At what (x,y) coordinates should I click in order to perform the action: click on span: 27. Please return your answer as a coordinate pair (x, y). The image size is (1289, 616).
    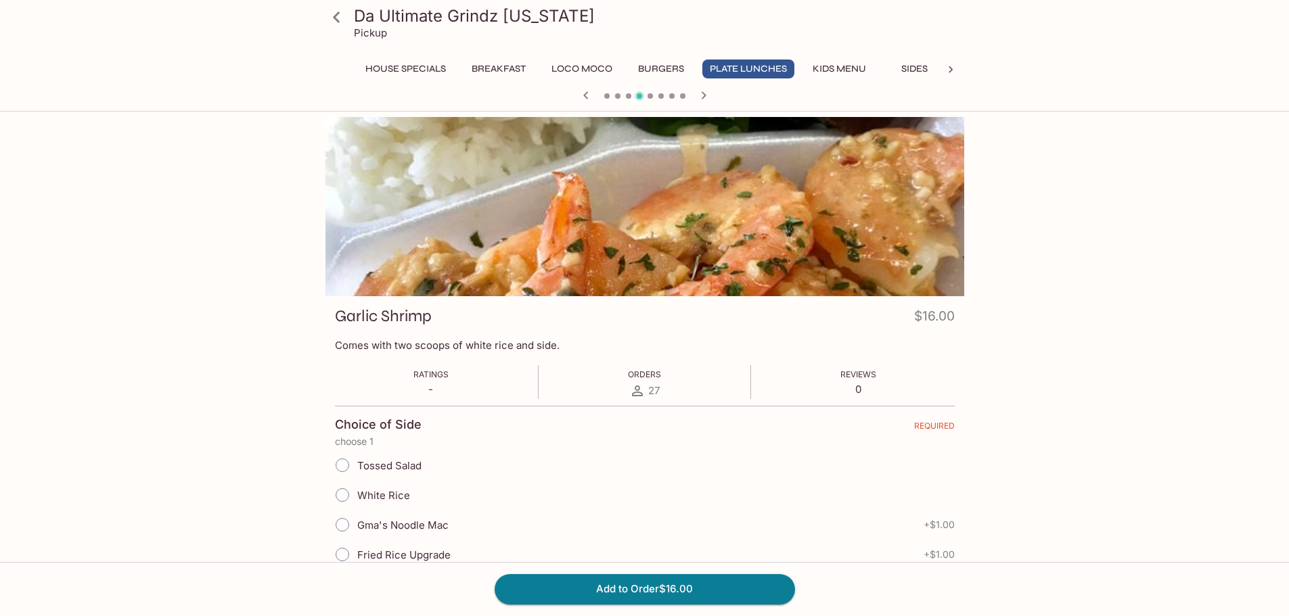
    Looking at the image, I should click on (654, 390).